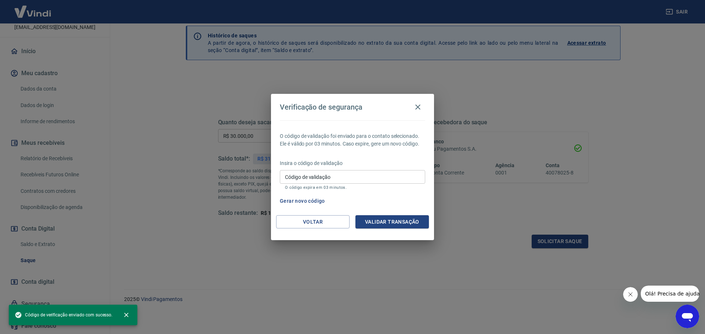  Describe the element at coordinates (392, 222) in the screenshot. I see `button: Validar transação` at that location.